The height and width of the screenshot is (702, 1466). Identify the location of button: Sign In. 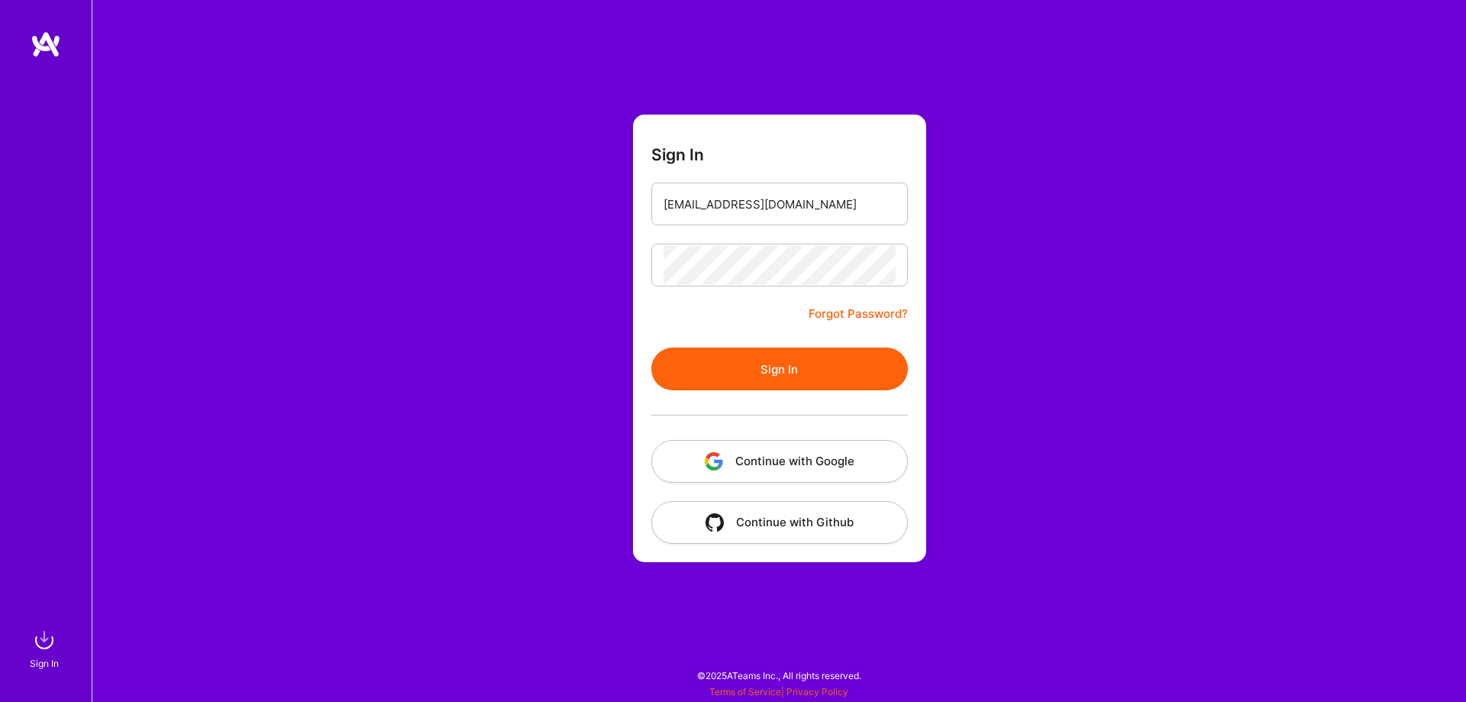
(779, 369).